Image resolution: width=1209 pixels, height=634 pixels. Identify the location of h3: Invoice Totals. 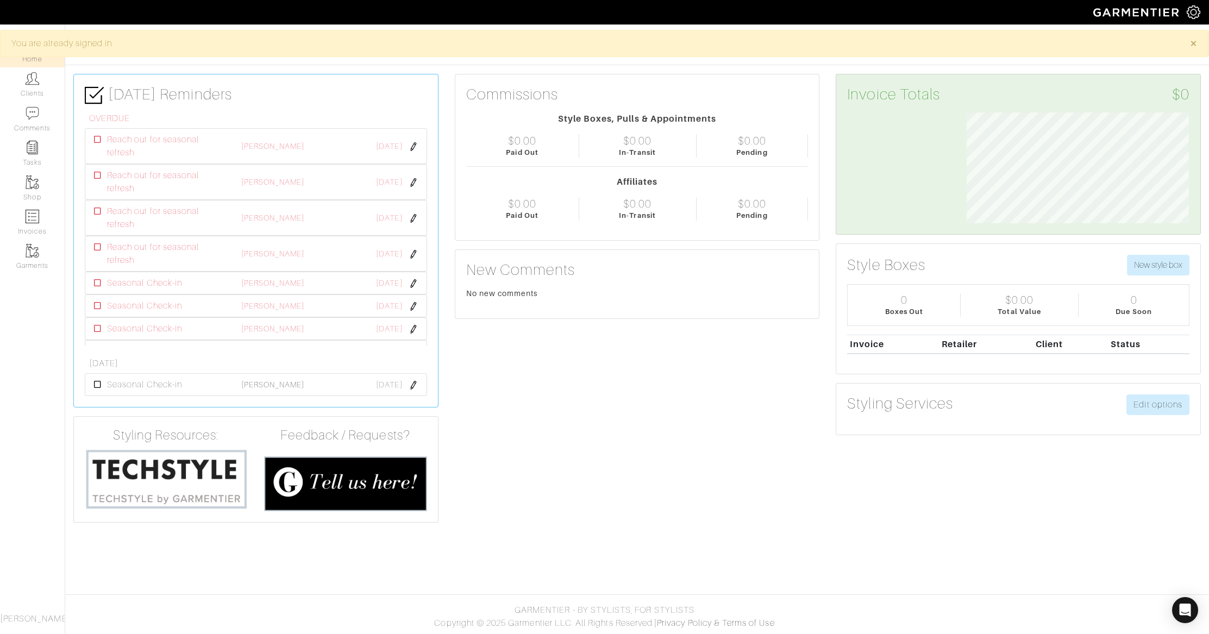
(1018, 95).